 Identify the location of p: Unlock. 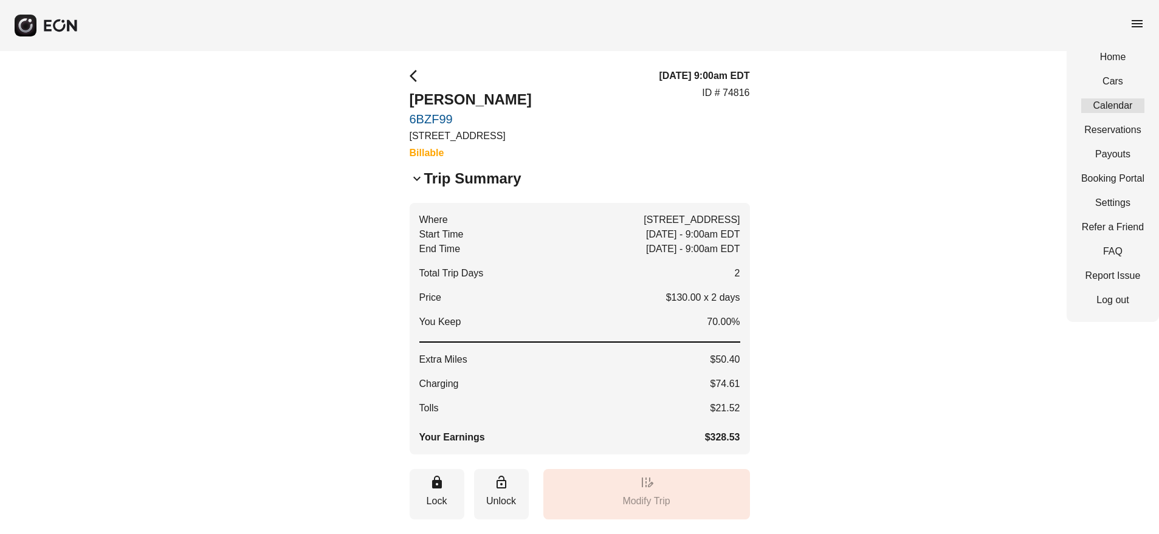
(501, 501).